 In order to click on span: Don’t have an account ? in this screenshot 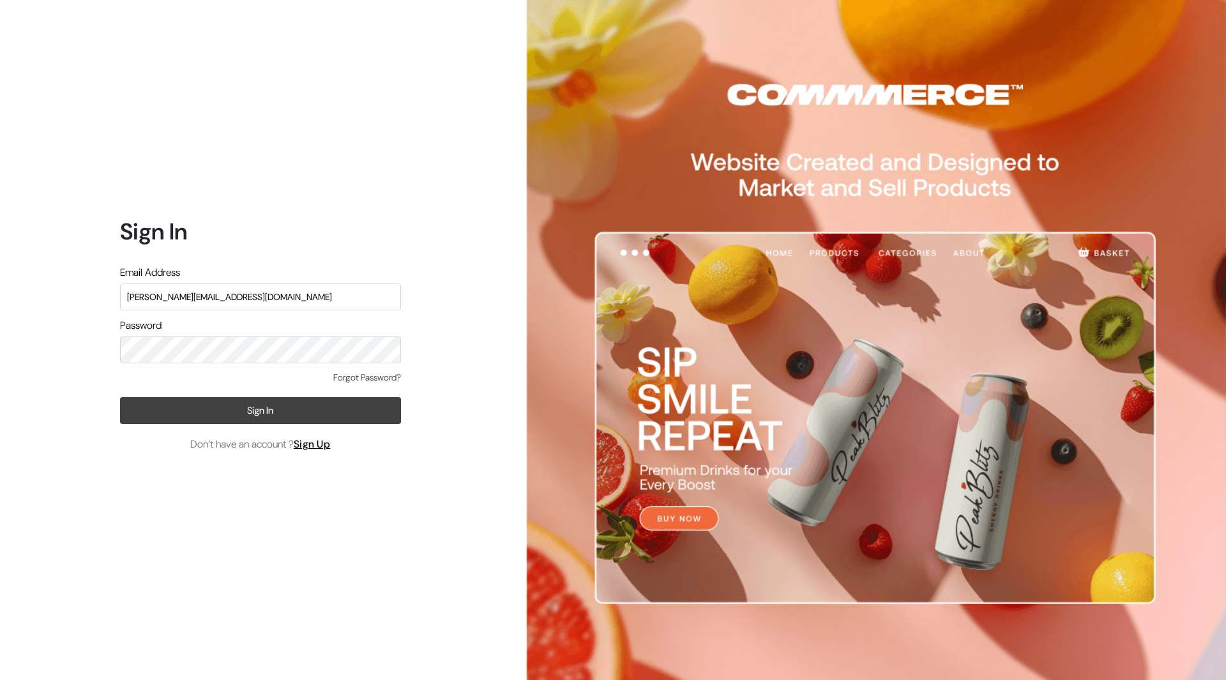, I will do `click(261, 445)`.